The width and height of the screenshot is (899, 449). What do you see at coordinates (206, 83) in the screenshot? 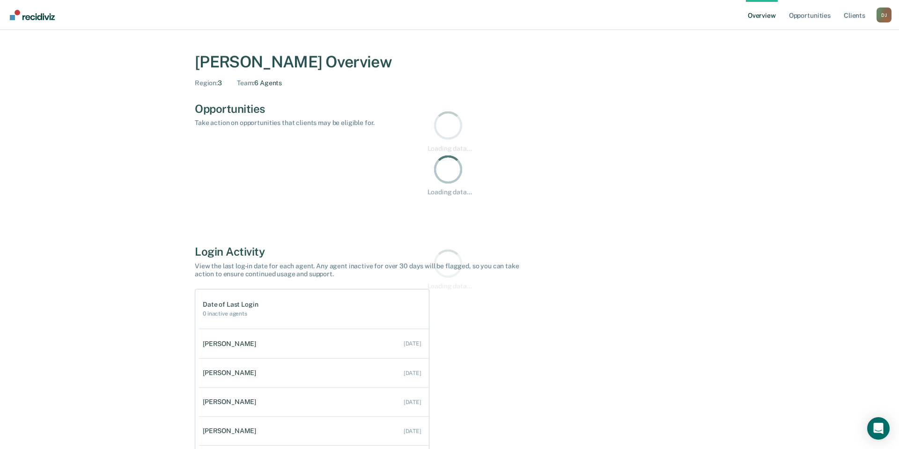
I see `span: Region :` at bounding box center [206, 83].